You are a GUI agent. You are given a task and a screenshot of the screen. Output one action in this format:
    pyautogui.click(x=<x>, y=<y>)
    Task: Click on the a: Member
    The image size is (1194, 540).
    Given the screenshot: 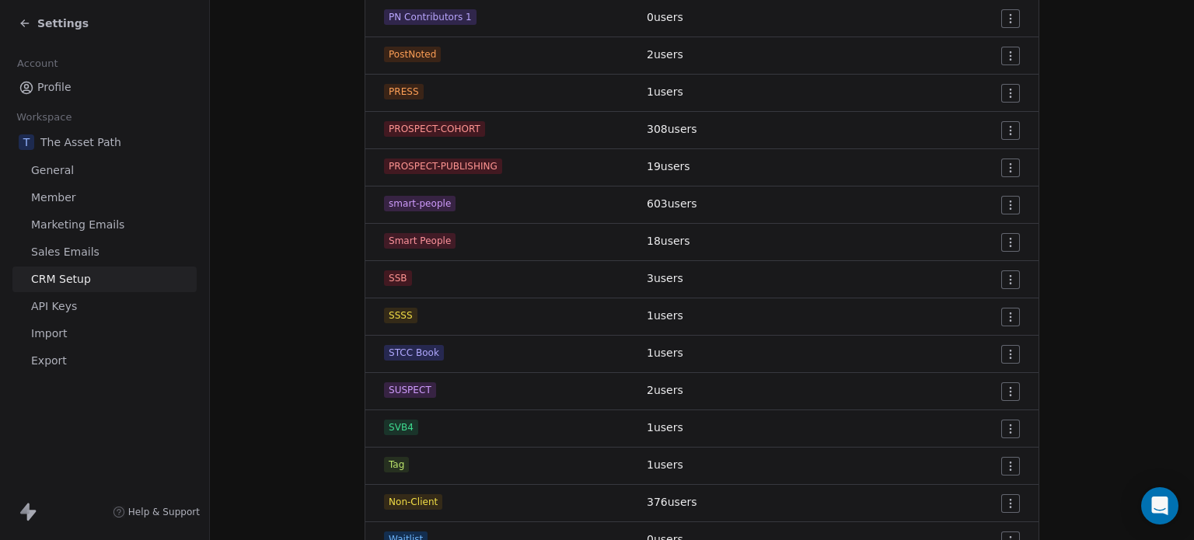 What is the action you would take?
    pyautogui.click(x=104, y=197)
    